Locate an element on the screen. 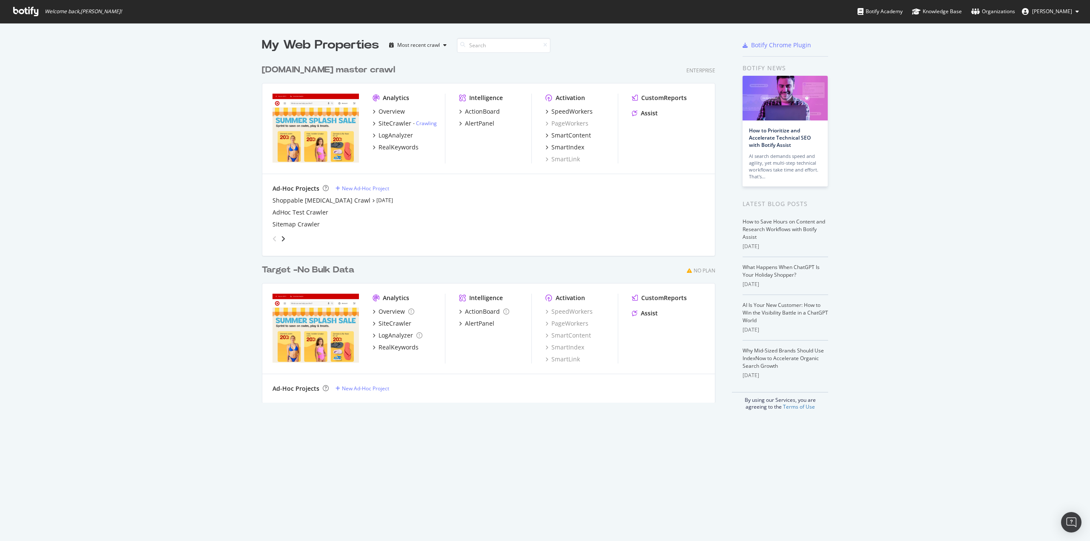 The image size is (1090, 541). div: Knowledge Base is located at coordinates (937, 11).